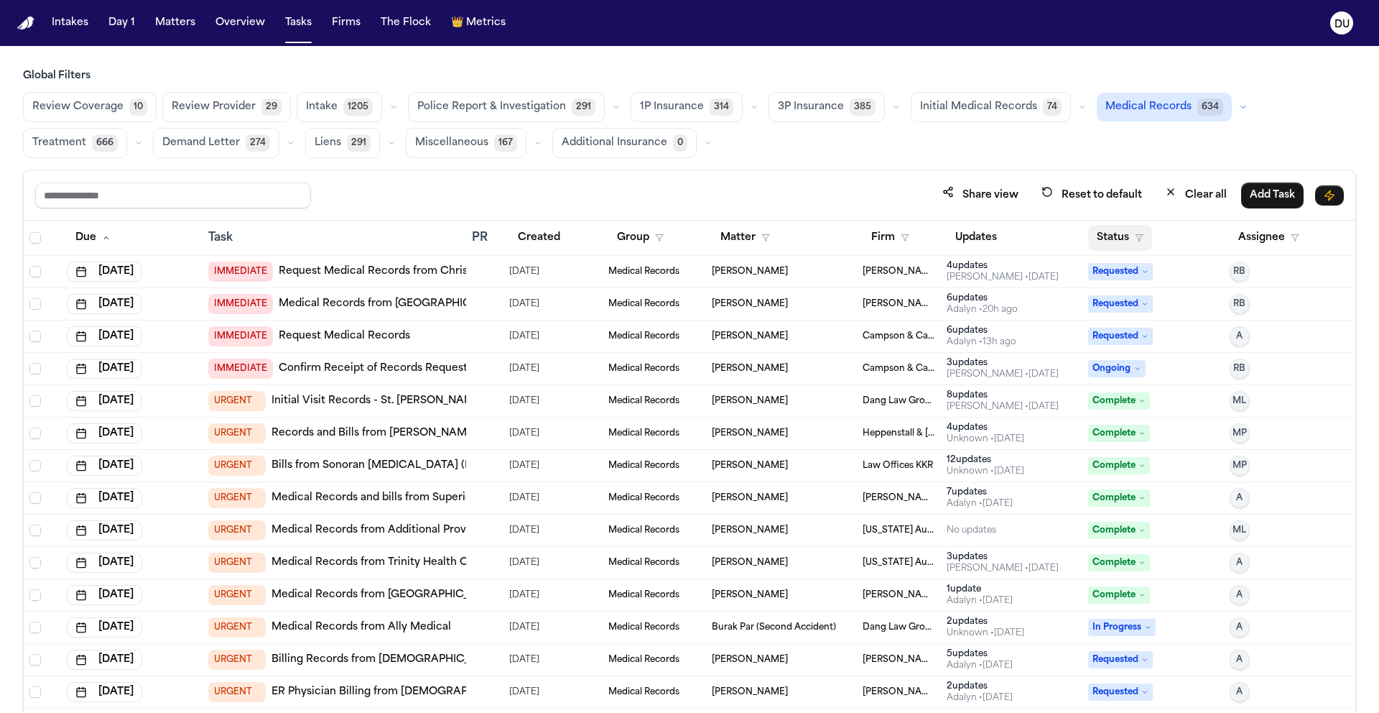 Image resolution: width=1379 pixels, height=713 pixels. Describe the element at coordinates (452, 143) in the screenshot. I see `span: Miscellaneous` at that location.